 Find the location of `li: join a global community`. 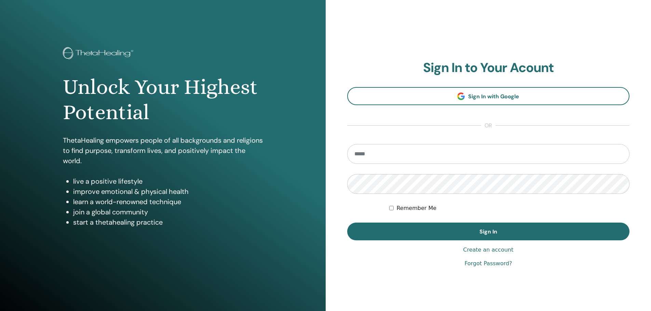

li: join a global community is located at coordinates (168, 212).